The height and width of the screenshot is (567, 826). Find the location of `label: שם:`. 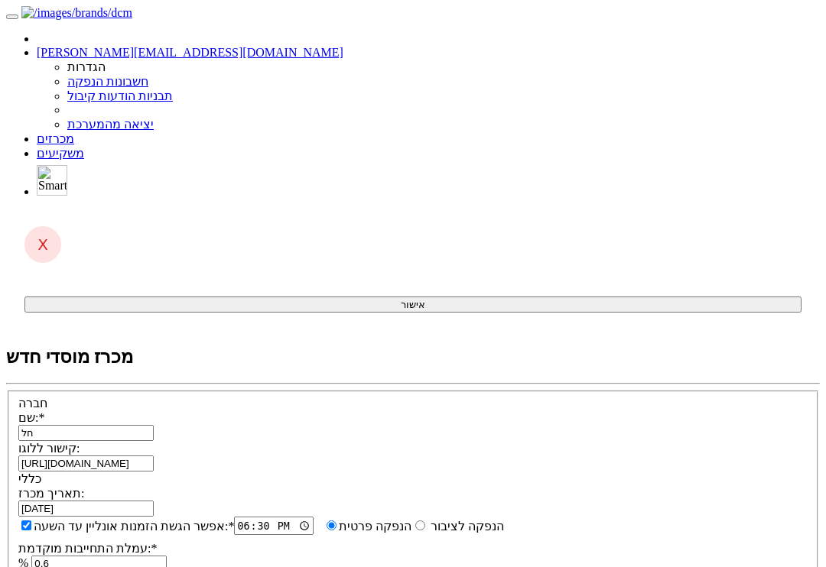

label: שם: is located at coordinates (31, 418).